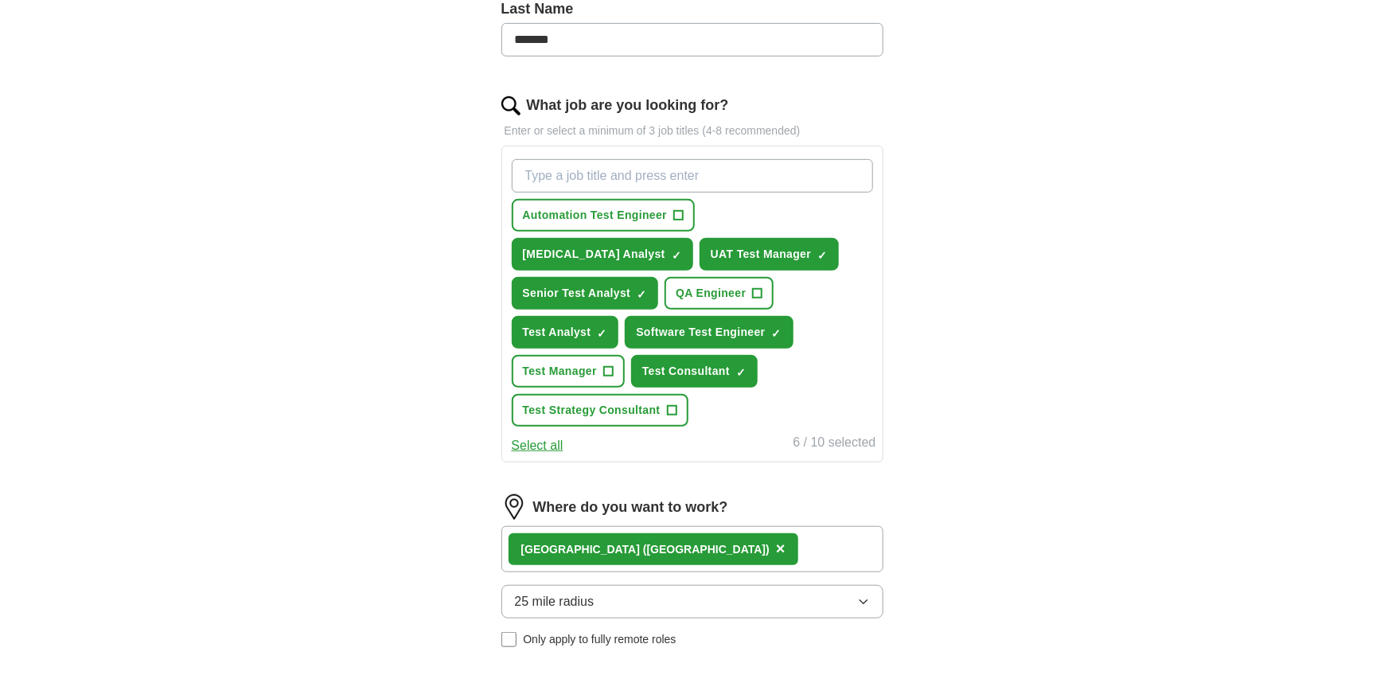 The height and width of the screenshot is (675, 1384). I want to click on button: Senior Test Analyst✓, so click(585, 293).